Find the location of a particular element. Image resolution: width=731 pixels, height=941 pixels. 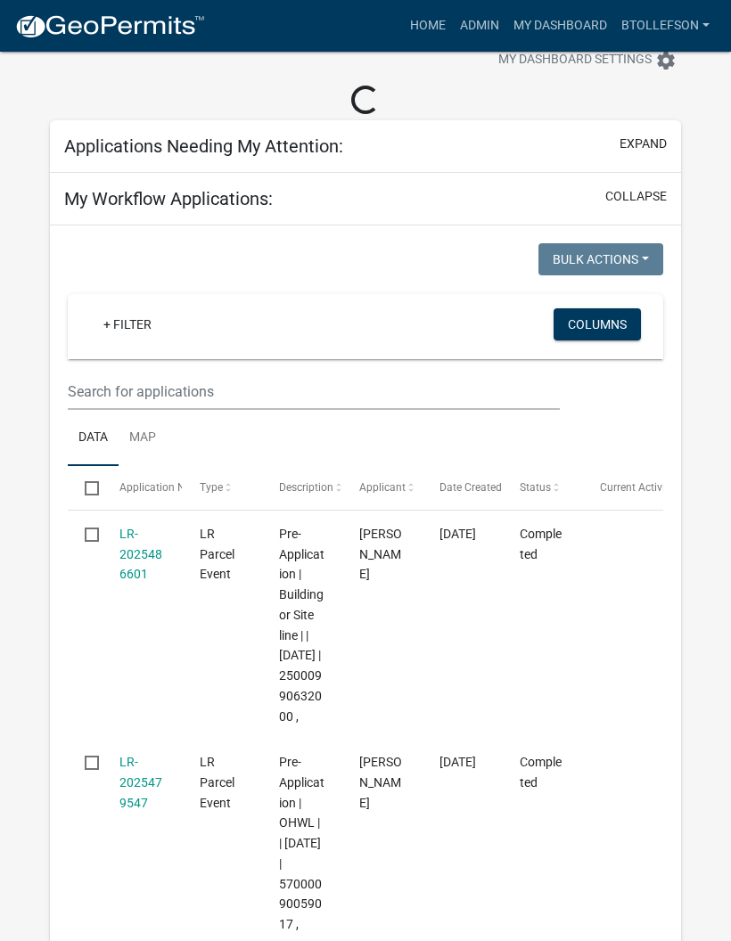

datatable-header-cell: Status is located at coordinates (543, 488).